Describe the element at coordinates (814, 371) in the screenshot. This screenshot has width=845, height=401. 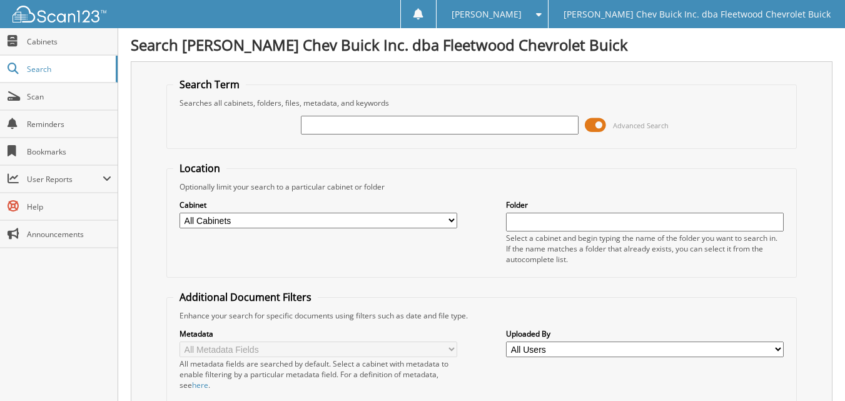
I see `div: Chat Widget` at that location.